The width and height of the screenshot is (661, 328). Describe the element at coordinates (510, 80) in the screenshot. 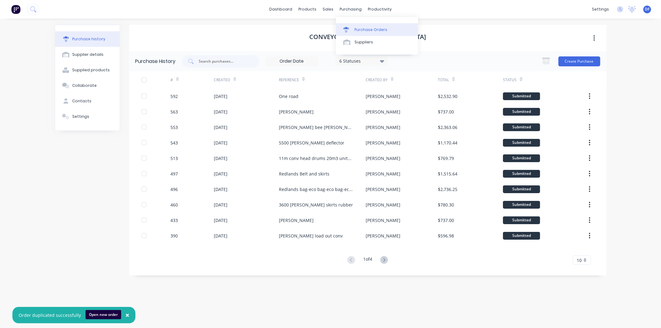

I see `div: Status` at that location.